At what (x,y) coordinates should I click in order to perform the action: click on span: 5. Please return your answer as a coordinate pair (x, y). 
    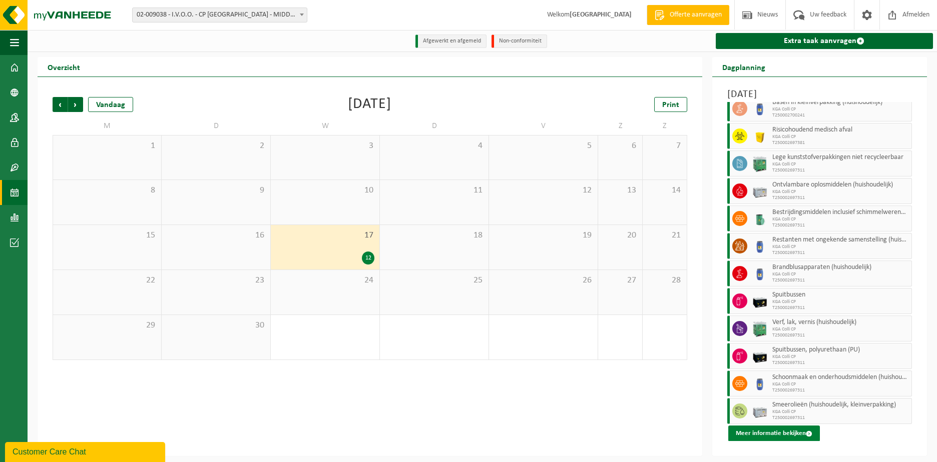
    Looking at the image, I should click on (543, 146).